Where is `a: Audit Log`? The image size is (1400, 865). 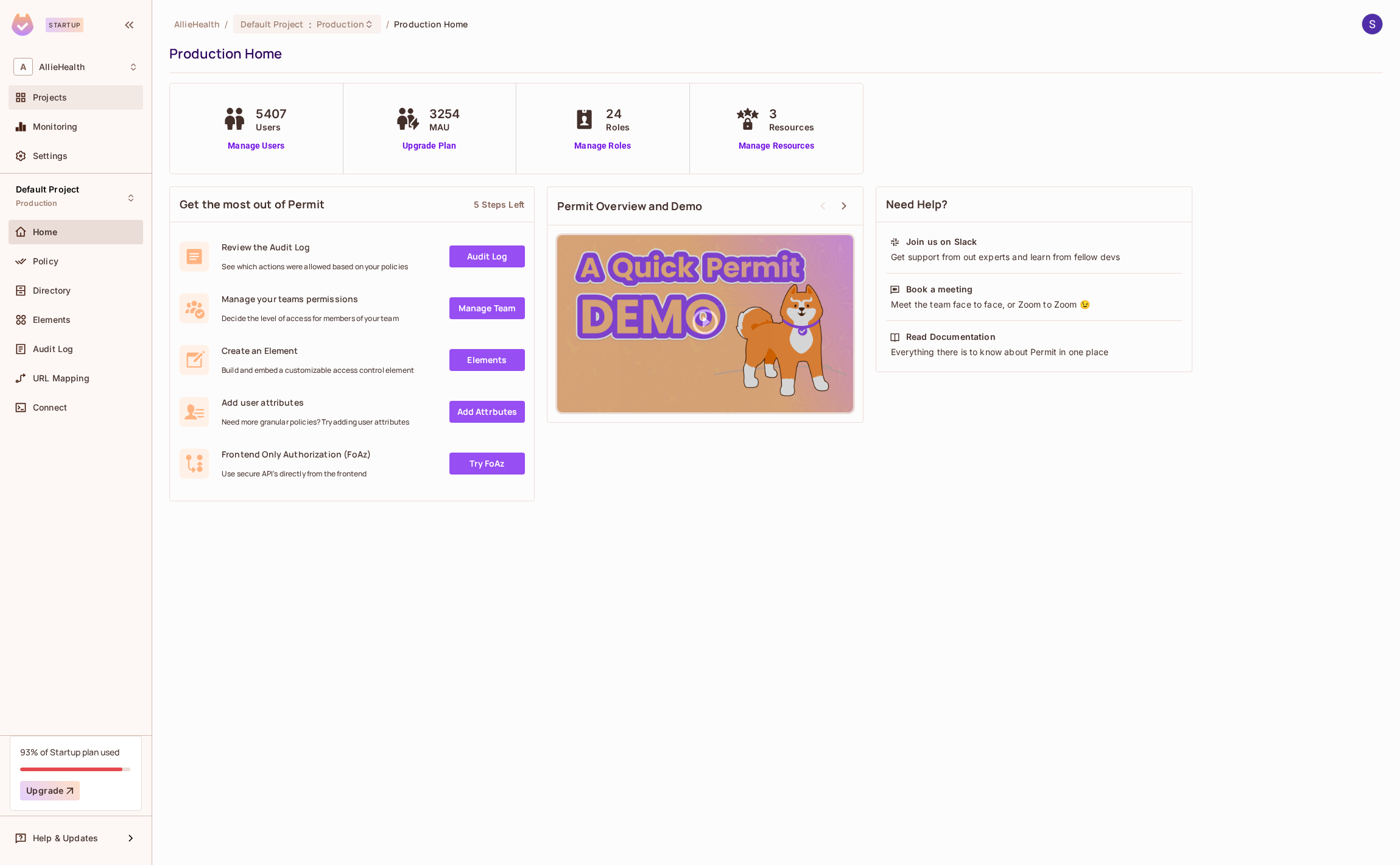
a: Audit Log is located at coordinates (487, 256).